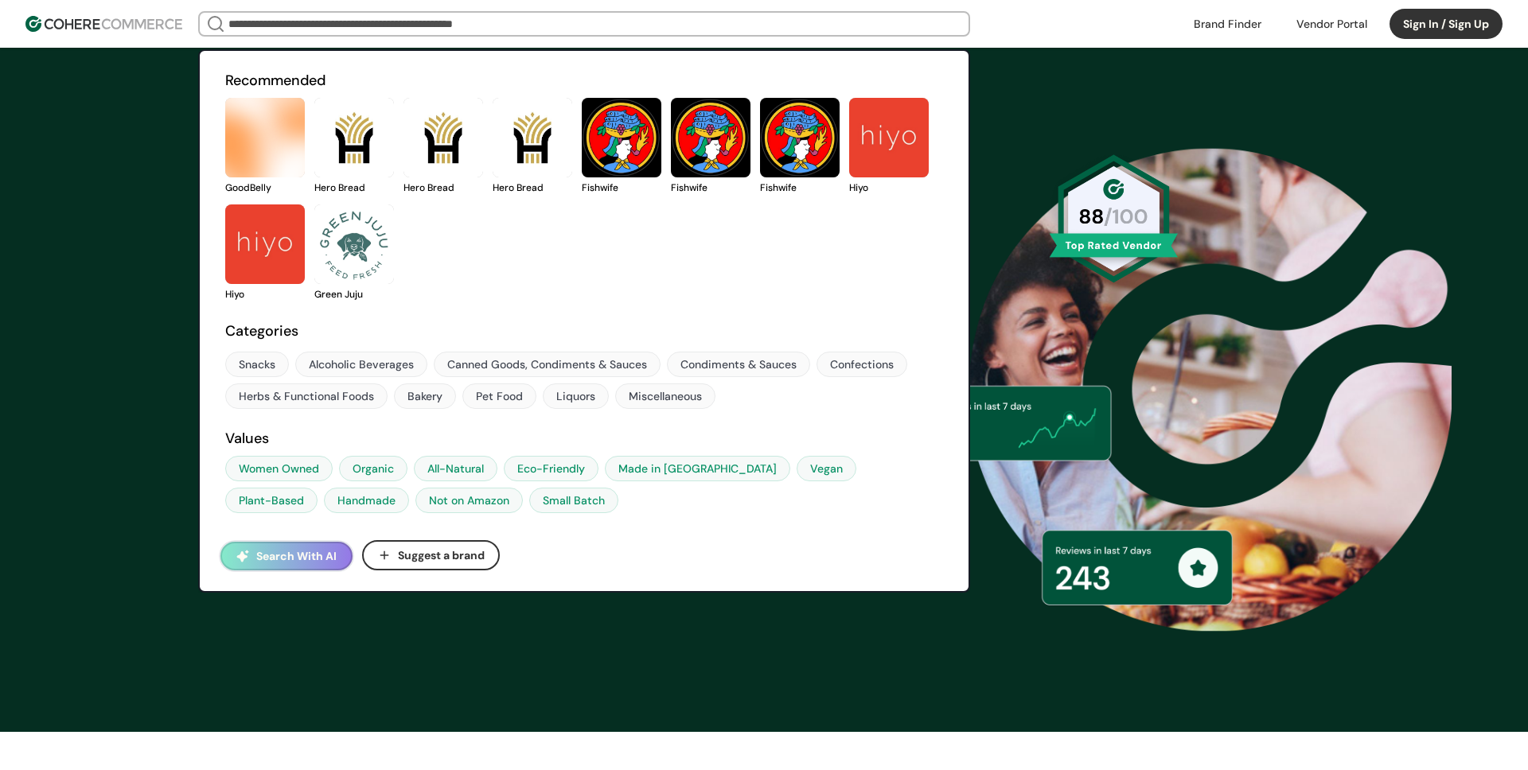  What do you see at coordinates (584, 331) in the screenshot?
I see `h2: Categories` at bounding box center [584, 331].